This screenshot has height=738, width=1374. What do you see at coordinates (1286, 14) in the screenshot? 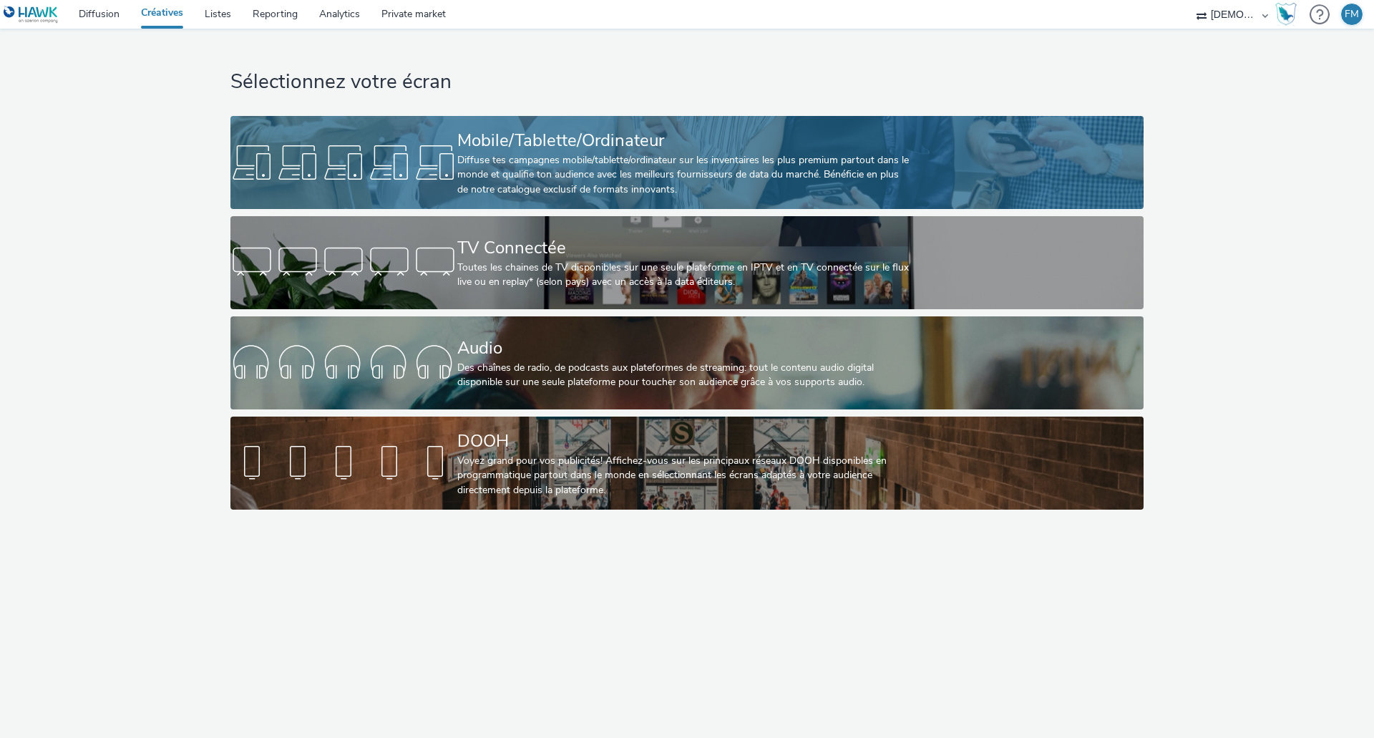
I see `img: Hawk Academy` at bounding box center [1286, 14].